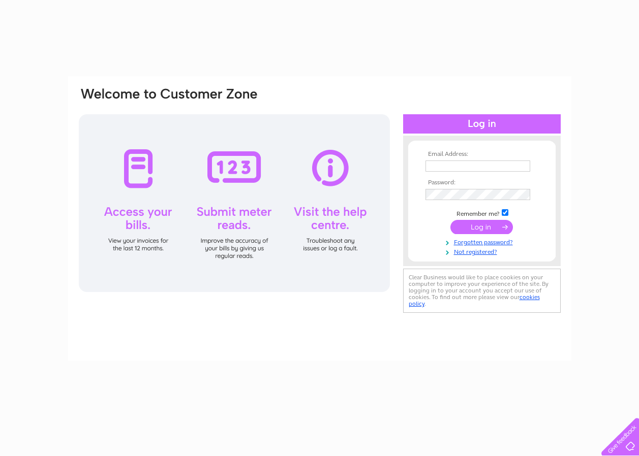 The image size is (639, 456). Describe the element at coordinates (483, 251) in the screenshot. I see `a: Not registered?` at that location.